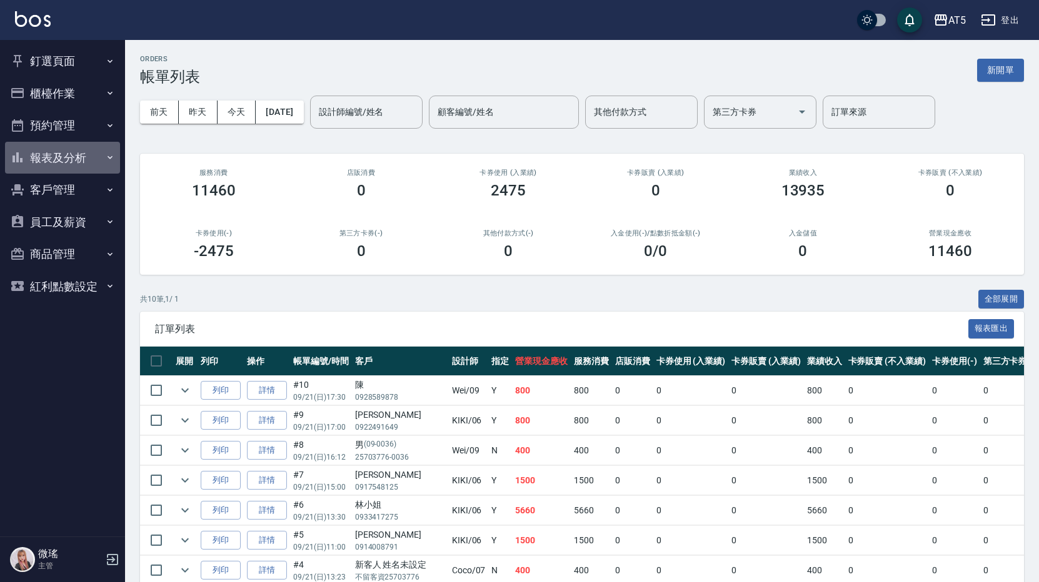  I want to click on button: 釘選頁面, so click(62, 61).